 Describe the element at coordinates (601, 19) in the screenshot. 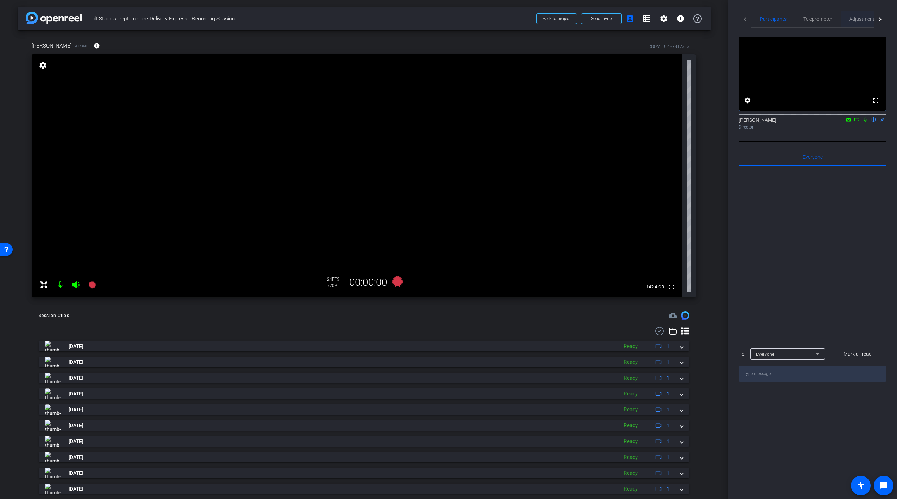

I see `button: Send invite` at that location.